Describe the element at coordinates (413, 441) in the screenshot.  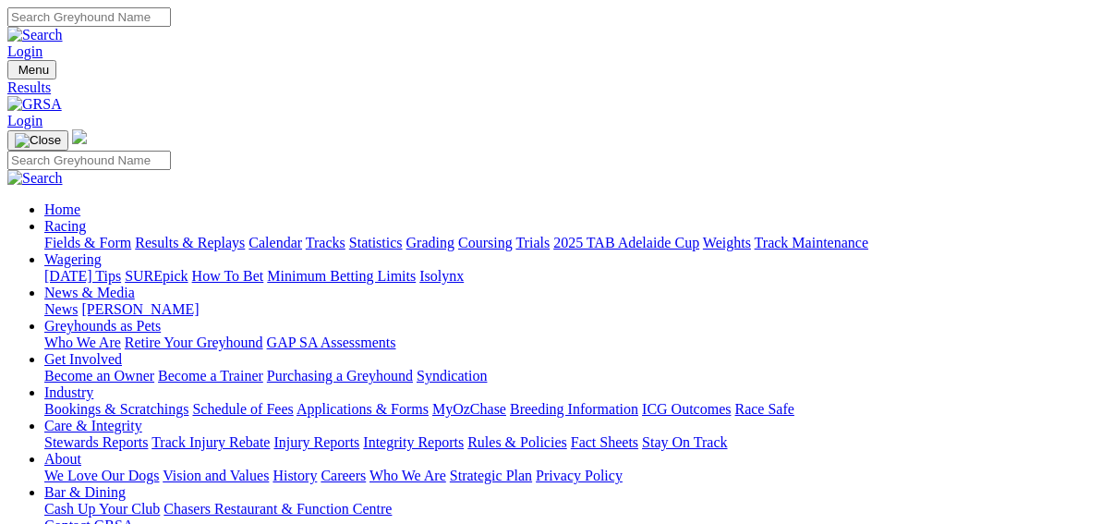
I see `a: Integrity Reports` at that location.